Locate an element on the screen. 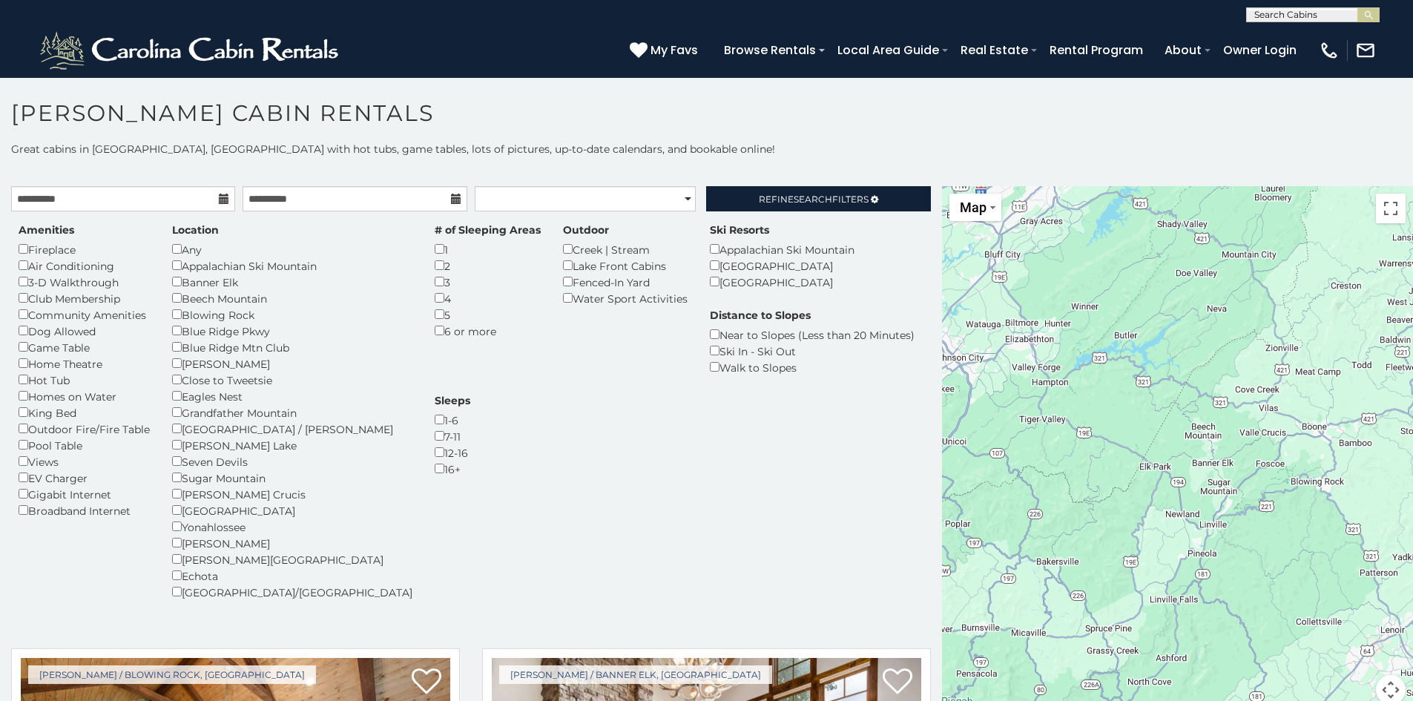 This screenshot has width=1413, height=701. div: Banner Elk is located at coordinates (292, 282).